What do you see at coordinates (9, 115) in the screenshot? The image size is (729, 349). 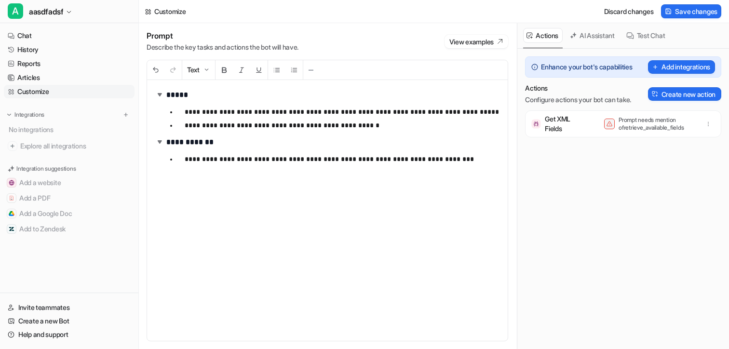 I see `img: expand menu` at bounding box center [9, 115].